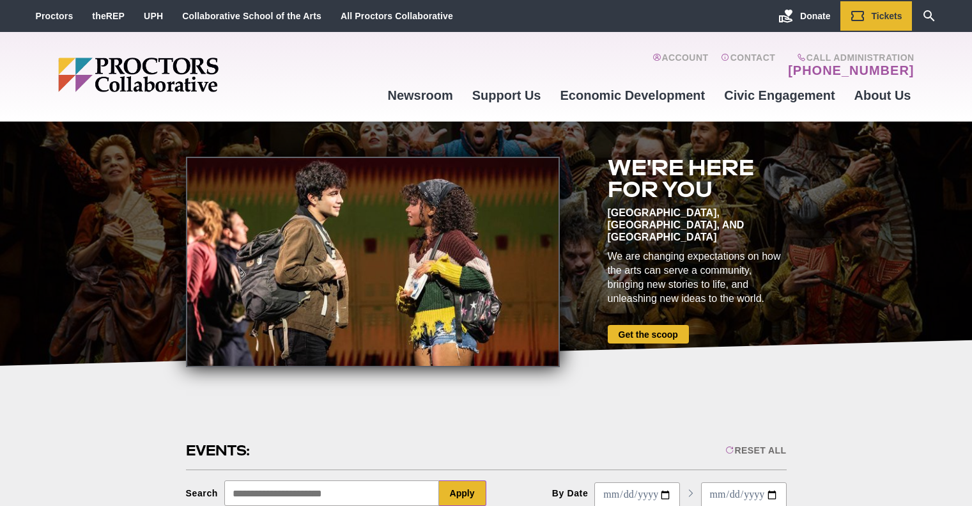 Image resolution: width=972 pixels, height=506 pixels. I want to click on span: Donate, so click(815, 16).